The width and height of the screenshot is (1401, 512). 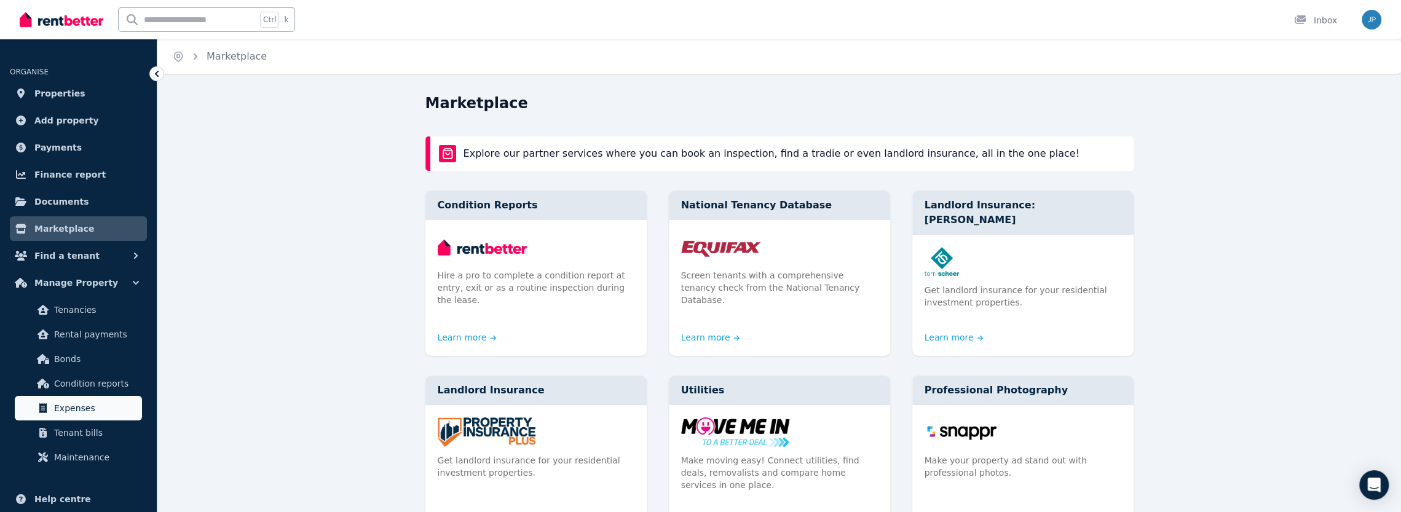 I want to click on img: Jeffrey Parker, so click(x=1372, y=20).